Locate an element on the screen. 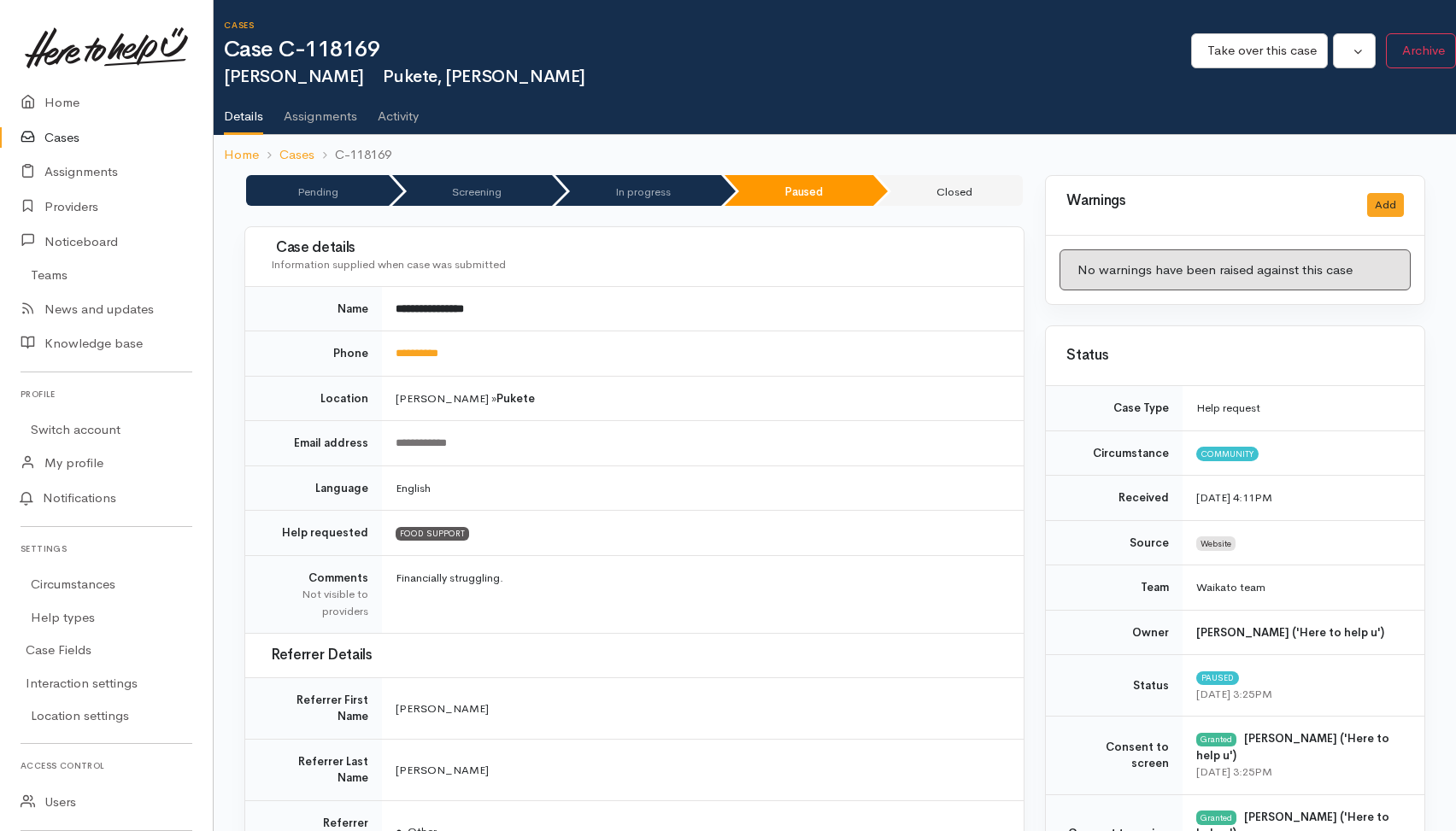  button: Take over this case is located at coordinates (1260, 50).